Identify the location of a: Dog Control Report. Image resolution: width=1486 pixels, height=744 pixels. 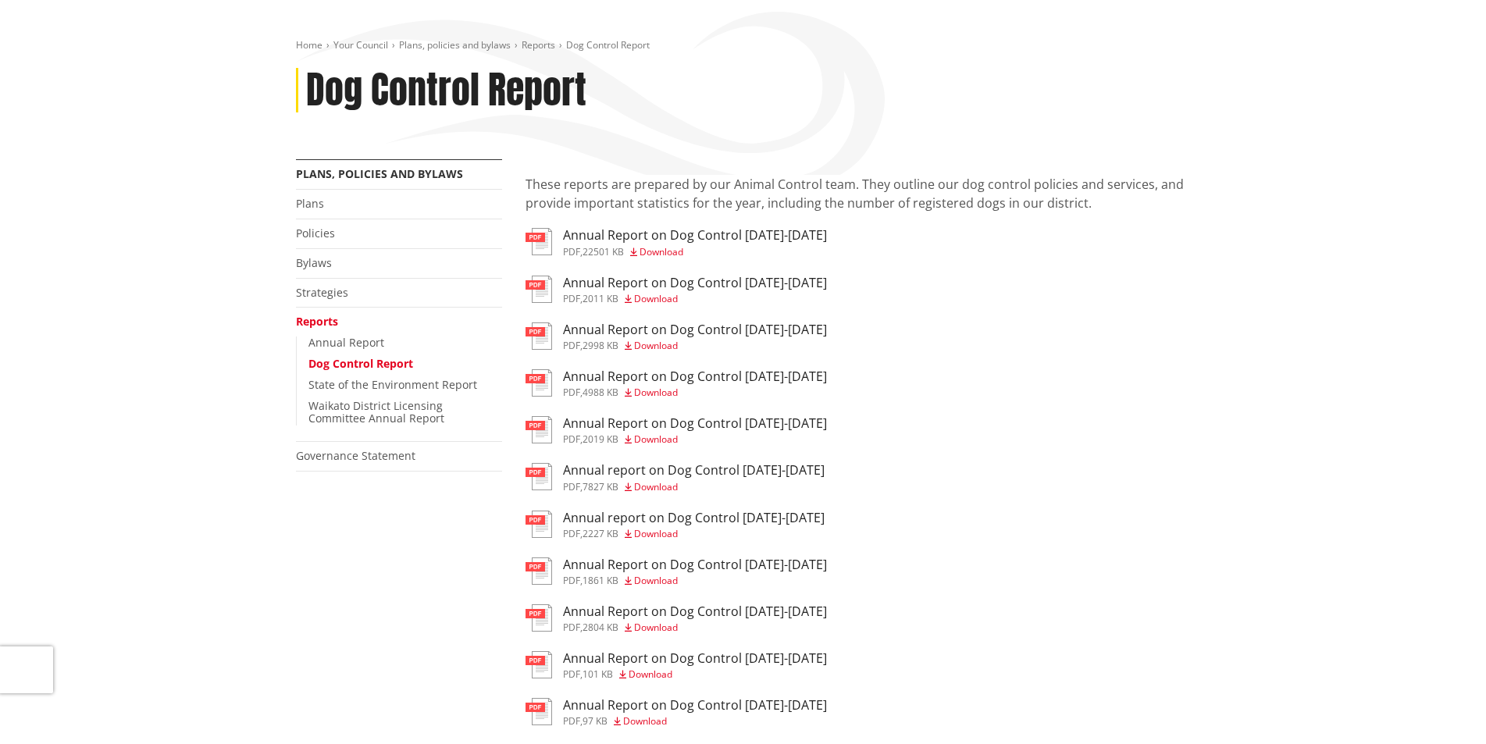
(361, 363).